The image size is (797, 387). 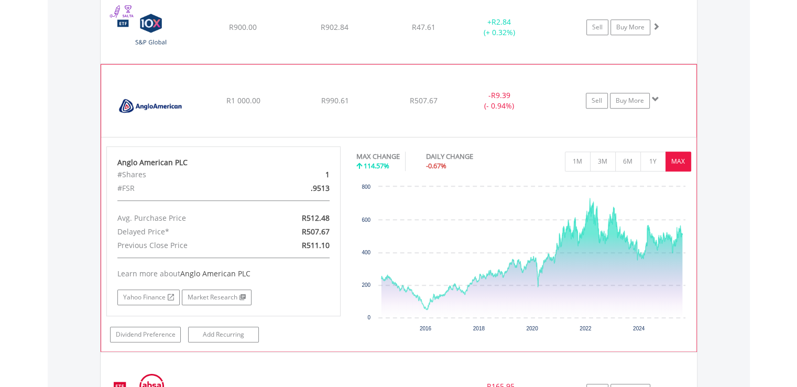 I want to click on span: R902.84, so click(x=334, y=27).